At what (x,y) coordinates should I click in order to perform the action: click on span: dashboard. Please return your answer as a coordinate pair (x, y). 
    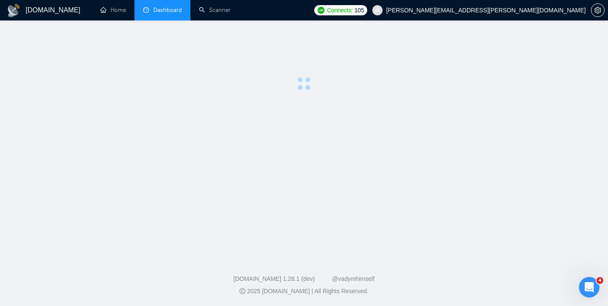
    Looking at the image, I should click on (146, 10).